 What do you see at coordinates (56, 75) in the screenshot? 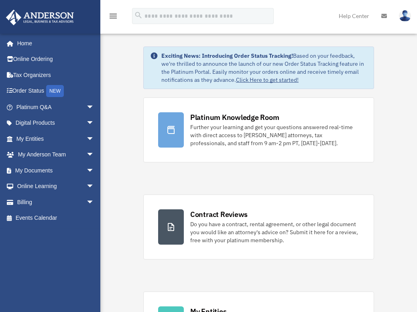
I see `a: Tax Organizers` at bounding box center [56, 75].